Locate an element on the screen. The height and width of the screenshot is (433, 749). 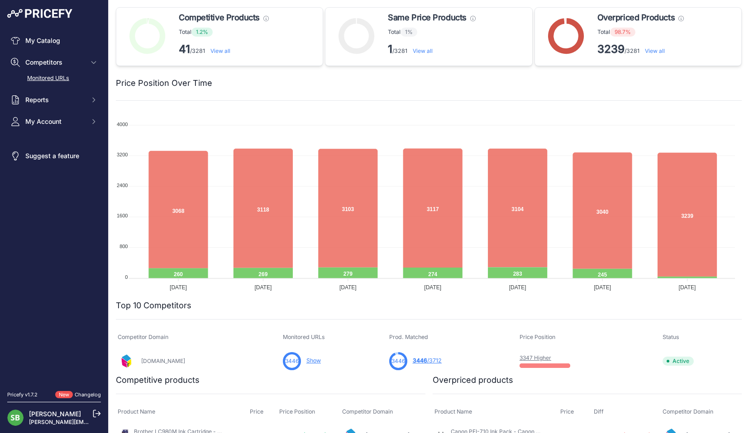
a: Changelog is located at coordinates (88, 395).